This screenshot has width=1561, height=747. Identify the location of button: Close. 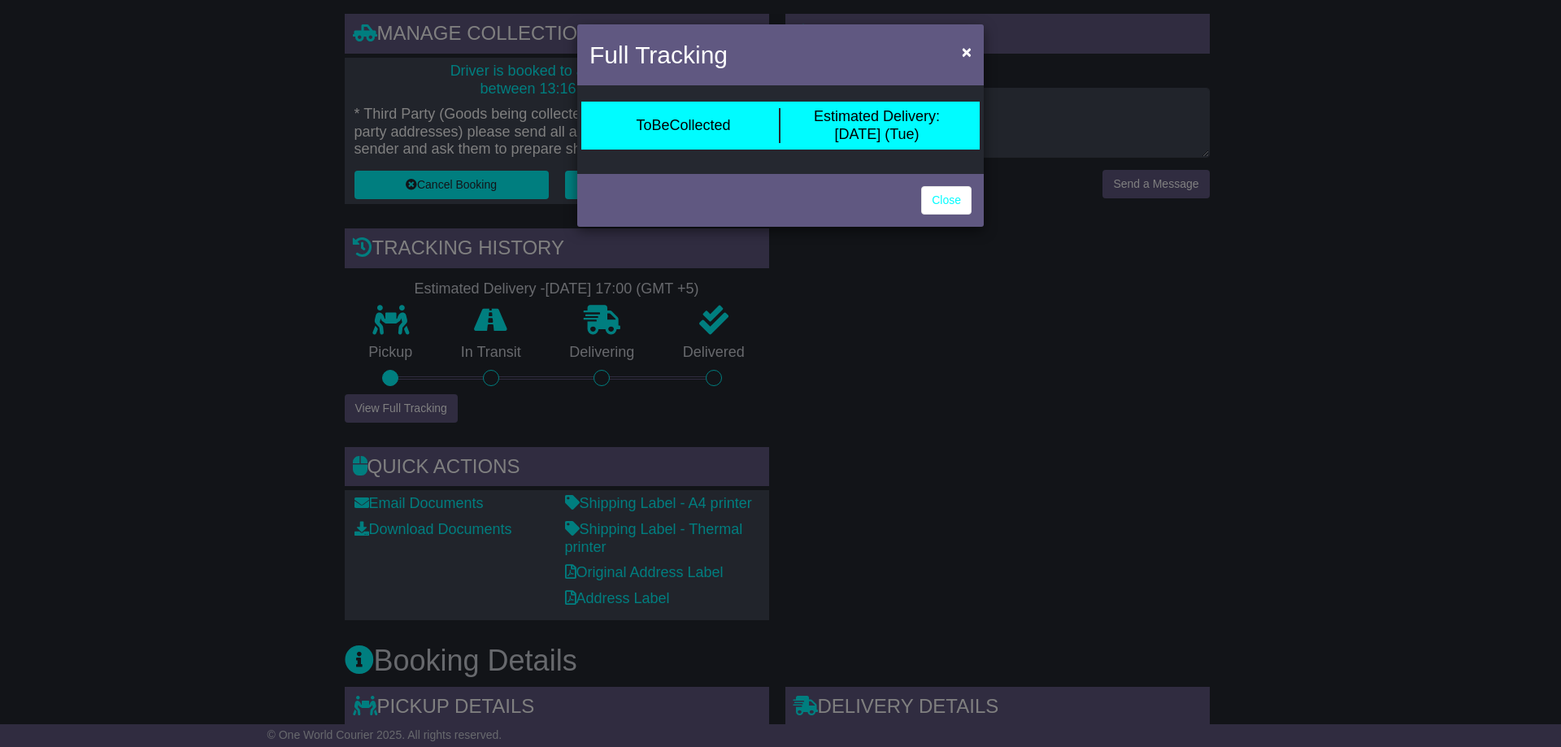
(967, 51).